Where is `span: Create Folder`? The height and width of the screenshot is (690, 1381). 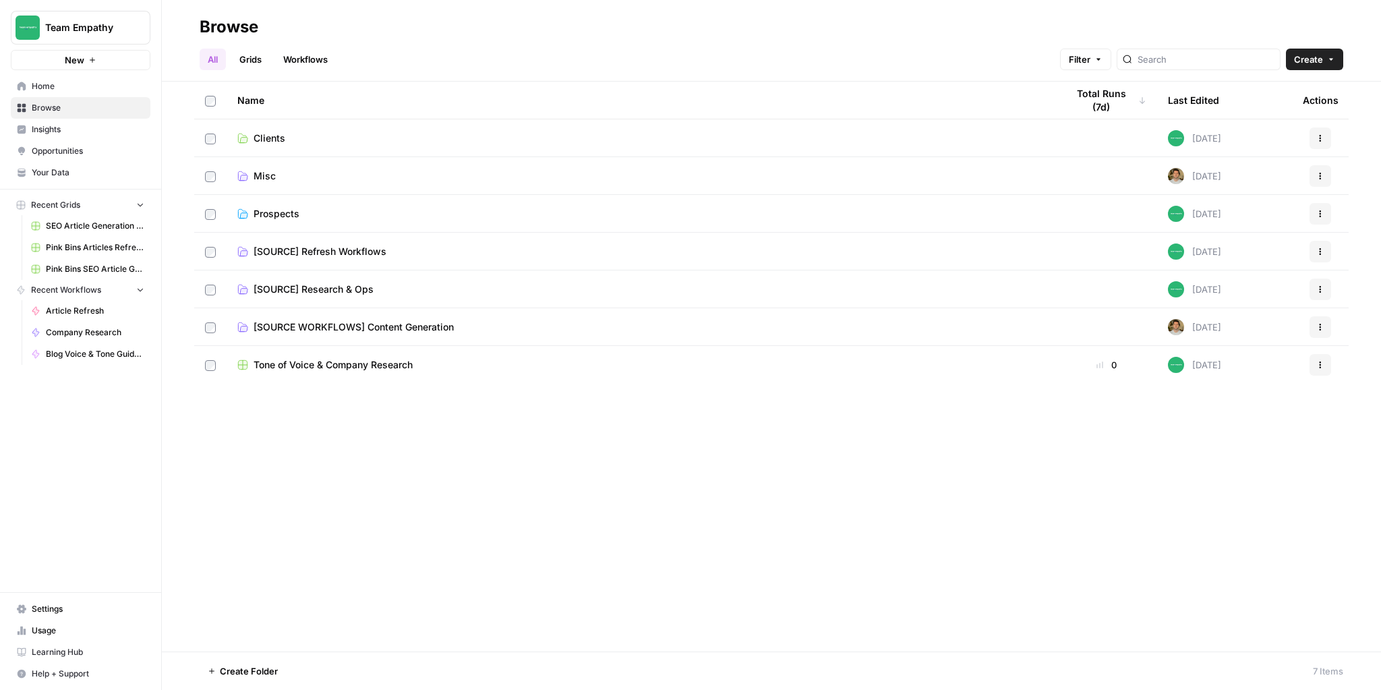
span: Create Folder is located at coordinates (249, 671).